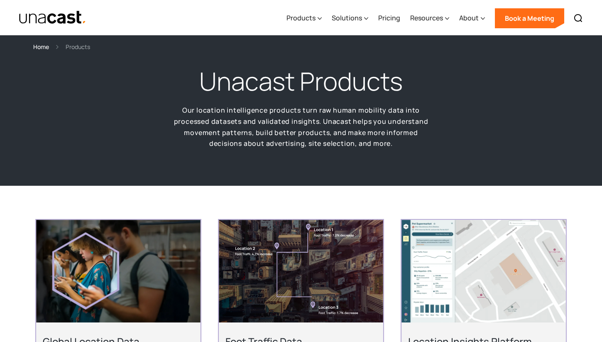  I want to click on img: Unacast text logo, so click(52, 17).